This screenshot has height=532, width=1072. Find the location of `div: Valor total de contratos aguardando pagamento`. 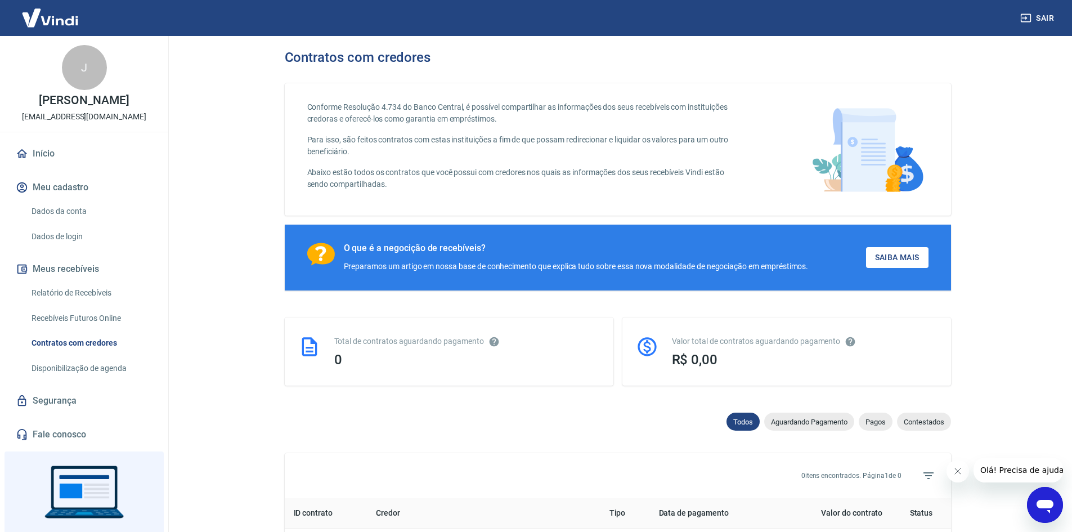

div: Valor total de contratos aguardando pagamento is located at coordinates (805, 341).